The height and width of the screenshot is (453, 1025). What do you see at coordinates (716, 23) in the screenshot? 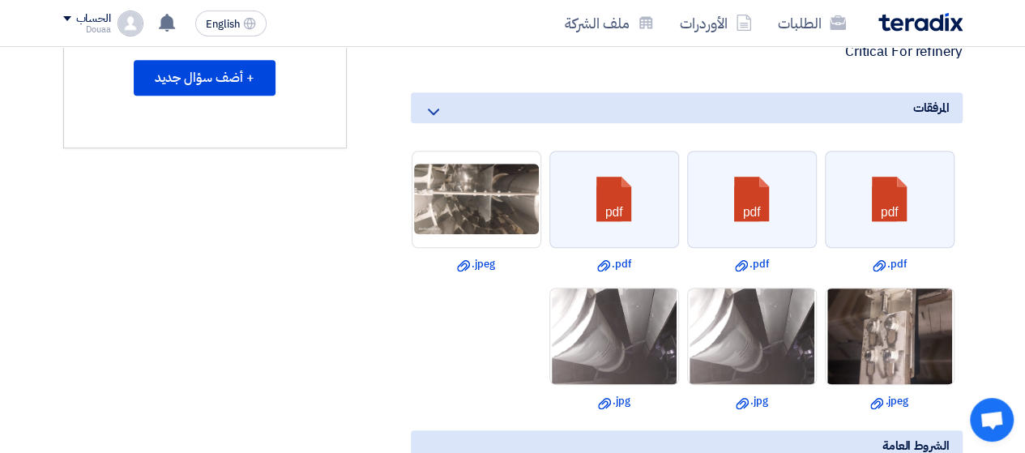
I see `a: الأوردرات` at bounding box center [716, 23].